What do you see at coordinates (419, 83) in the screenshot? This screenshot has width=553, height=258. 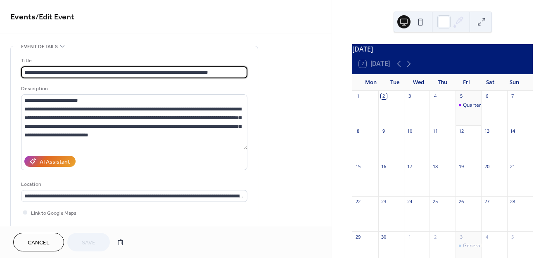 I see `div: Wed` at bounding box center [419, 83].